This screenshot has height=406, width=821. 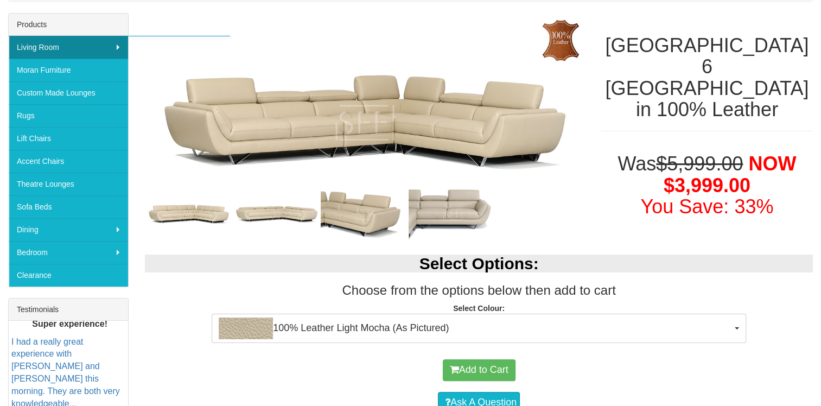 I want to click on a: Rugs, so click(x=68, y=116).